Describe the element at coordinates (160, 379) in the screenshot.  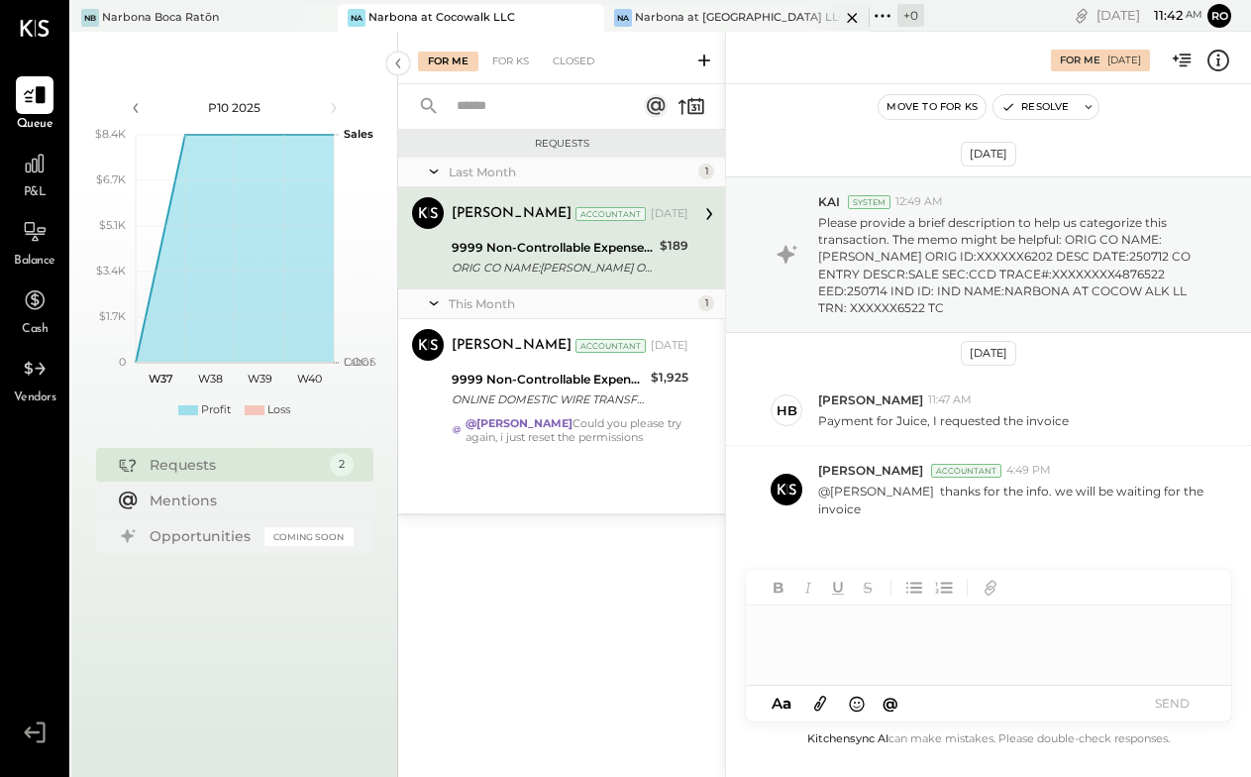
I see `text: W37` at that location.